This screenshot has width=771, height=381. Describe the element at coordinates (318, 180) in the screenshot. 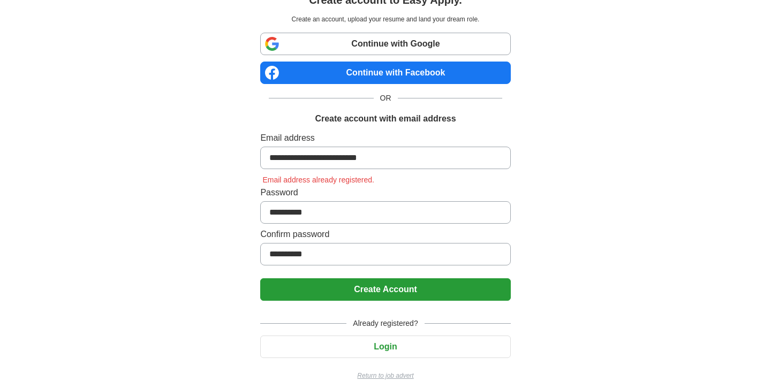

I see `span: Email address already registered.` at that location.